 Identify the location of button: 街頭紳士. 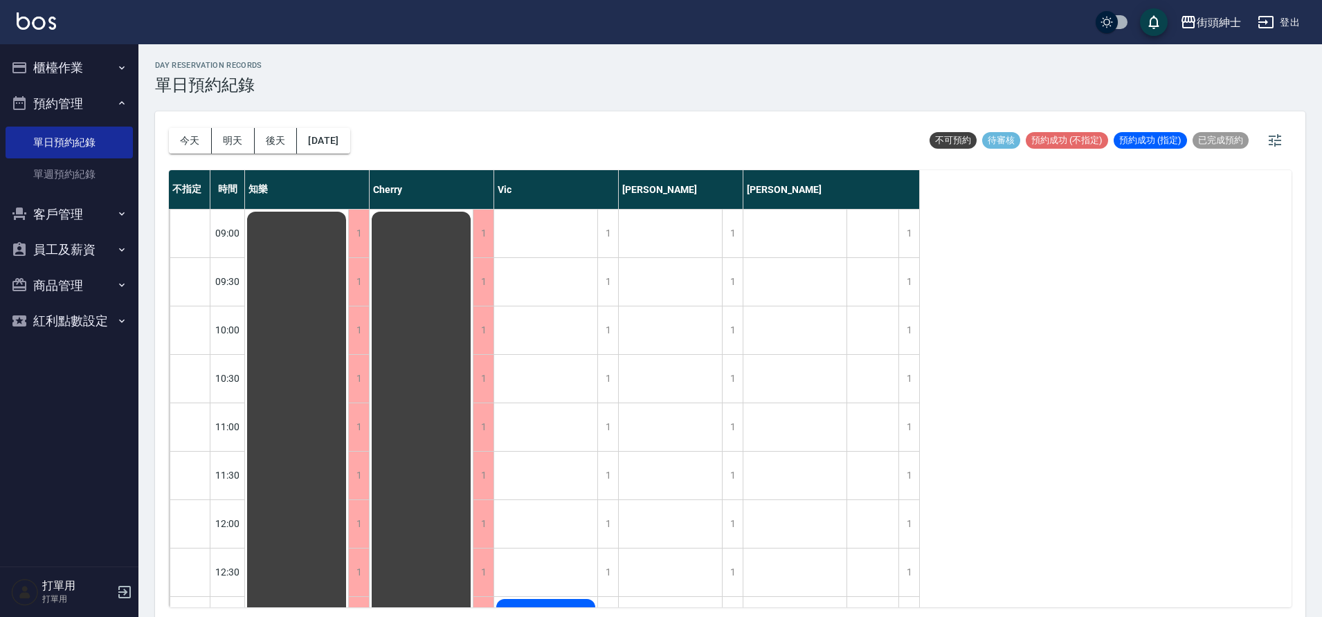
(1210, 22).